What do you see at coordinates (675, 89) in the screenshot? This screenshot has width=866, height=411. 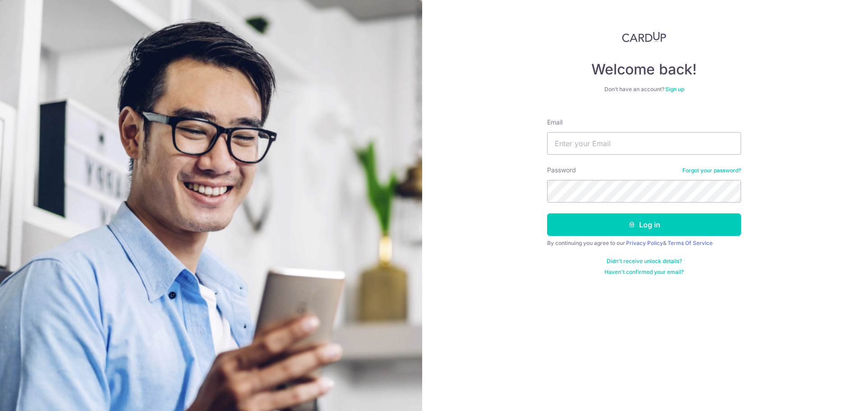 I see `a: Sign up` at bounding box center [675, 89].